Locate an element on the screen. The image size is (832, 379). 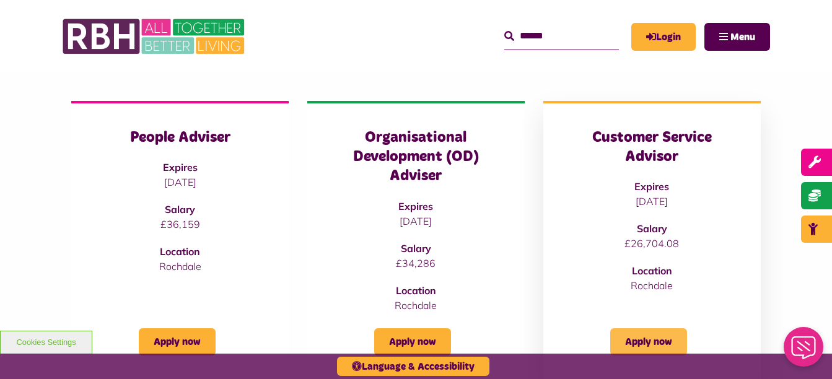
a: MyRBH is located at coordinates (663, 37).